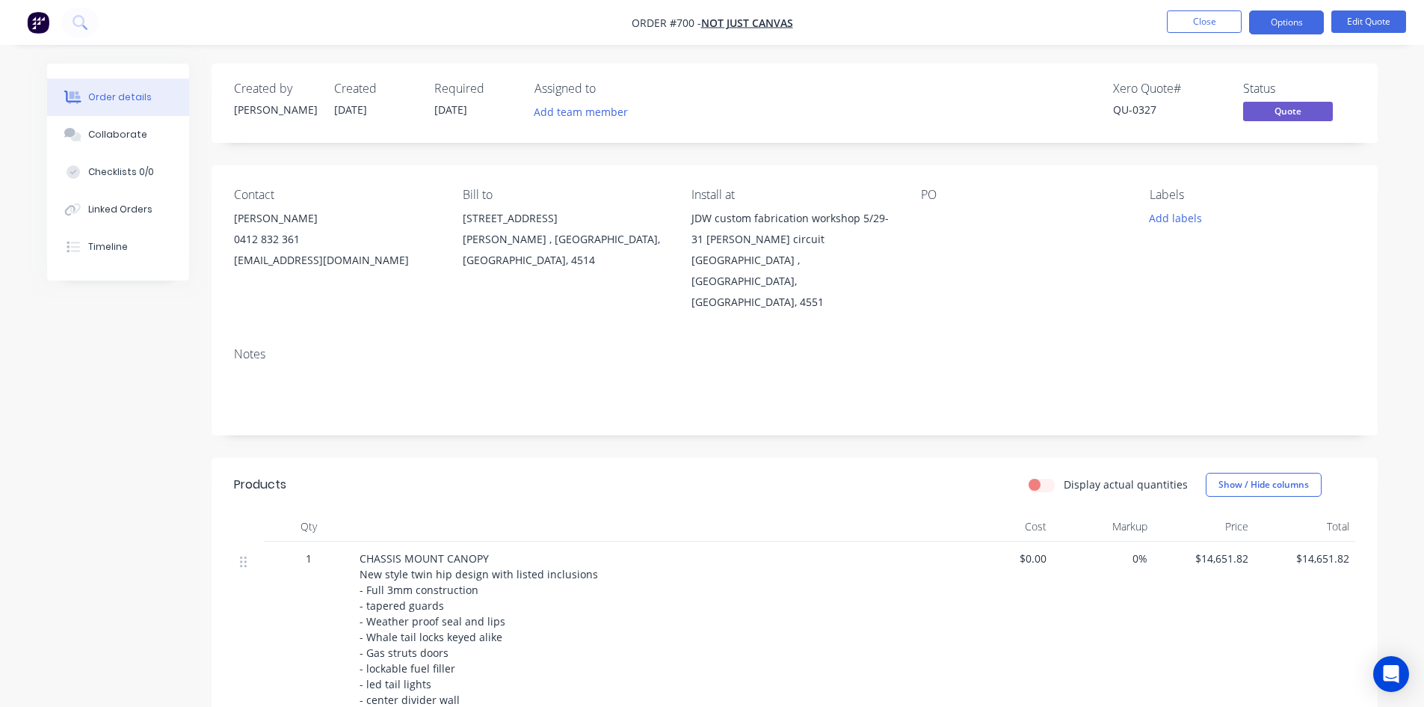 The image size is (1424, 707). I want to click on span: CHASSIS MOUNT CANOPY New style twin hip design with listed inclusions - Full 3mm construction - t..., so click(480, 629).